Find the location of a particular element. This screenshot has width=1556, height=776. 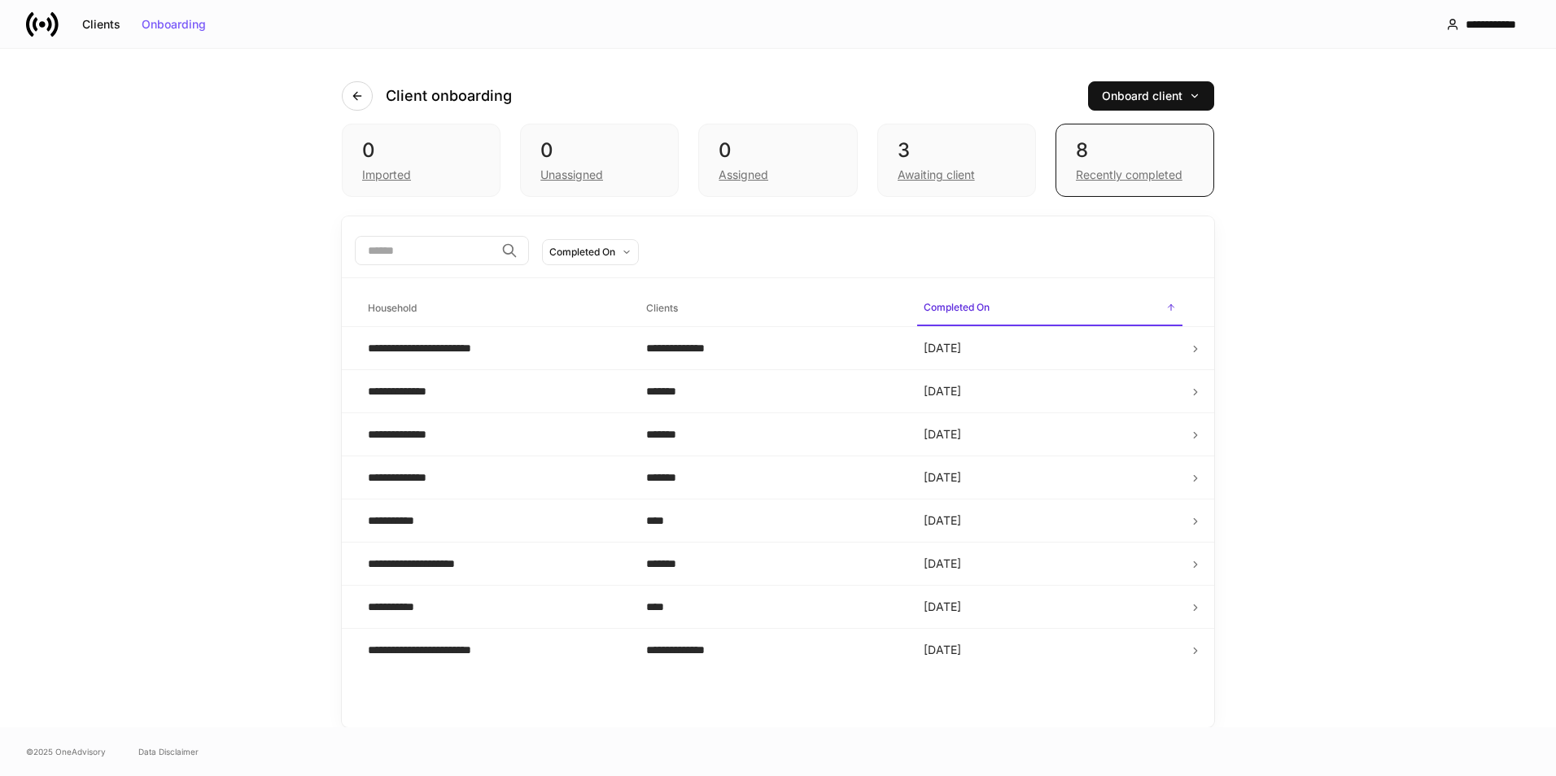

div: 0Assigned is located at coordinates (777, 160).